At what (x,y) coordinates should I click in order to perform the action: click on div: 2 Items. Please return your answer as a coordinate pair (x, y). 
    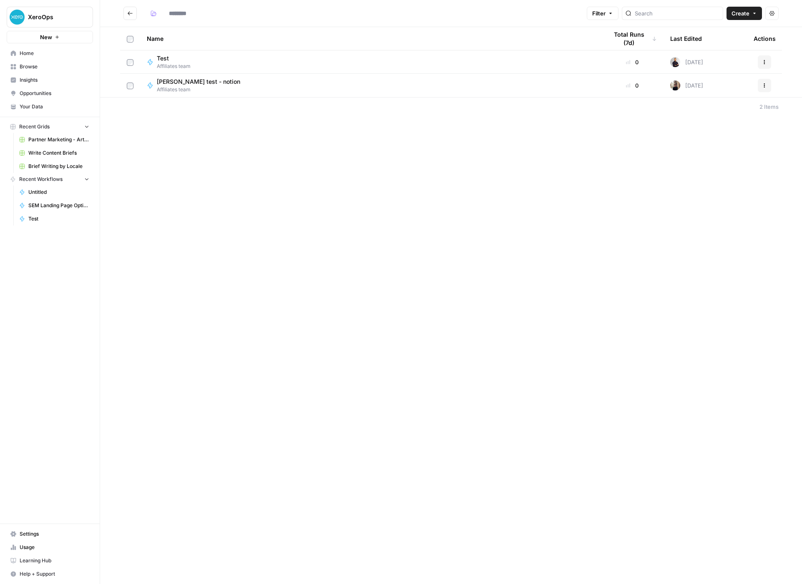
    Looking at the image, I should click on (769, 107).